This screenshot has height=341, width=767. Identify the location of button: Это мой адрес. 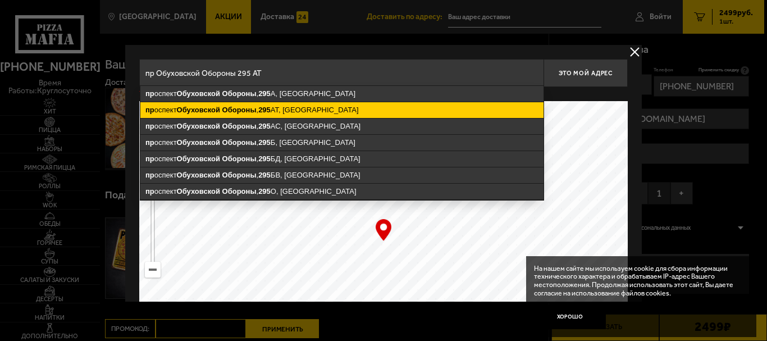
(585, 73).